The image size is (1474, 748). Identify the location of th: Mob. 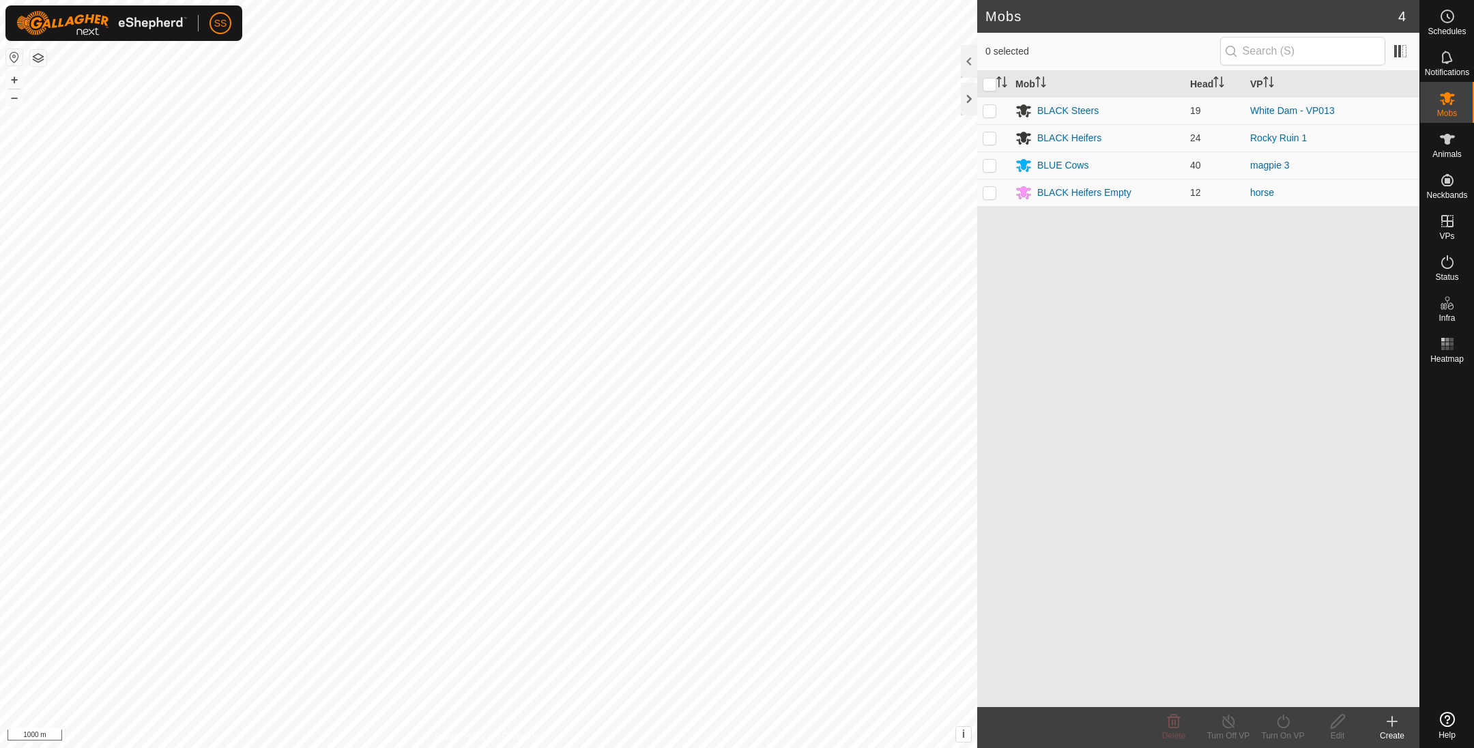
(1097, 84).